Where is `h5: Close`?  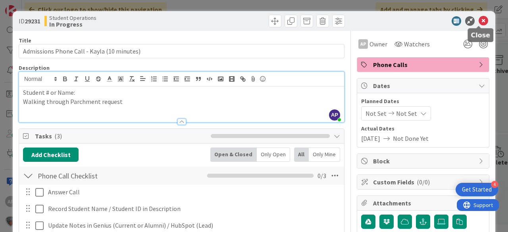
h5: Close is located at coordinates (480, 35).